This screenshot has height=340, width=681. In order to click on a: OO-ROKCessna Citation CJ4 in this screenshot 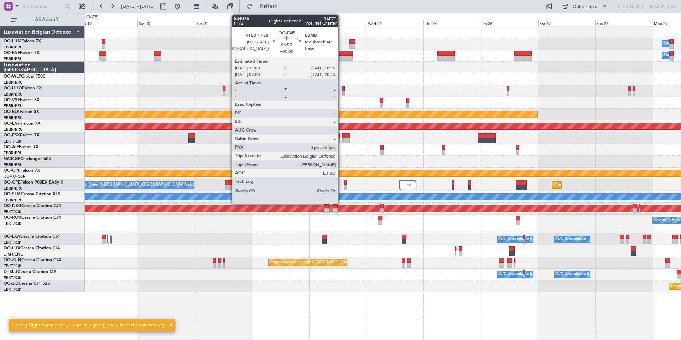, I will do `click(32, 218)`.